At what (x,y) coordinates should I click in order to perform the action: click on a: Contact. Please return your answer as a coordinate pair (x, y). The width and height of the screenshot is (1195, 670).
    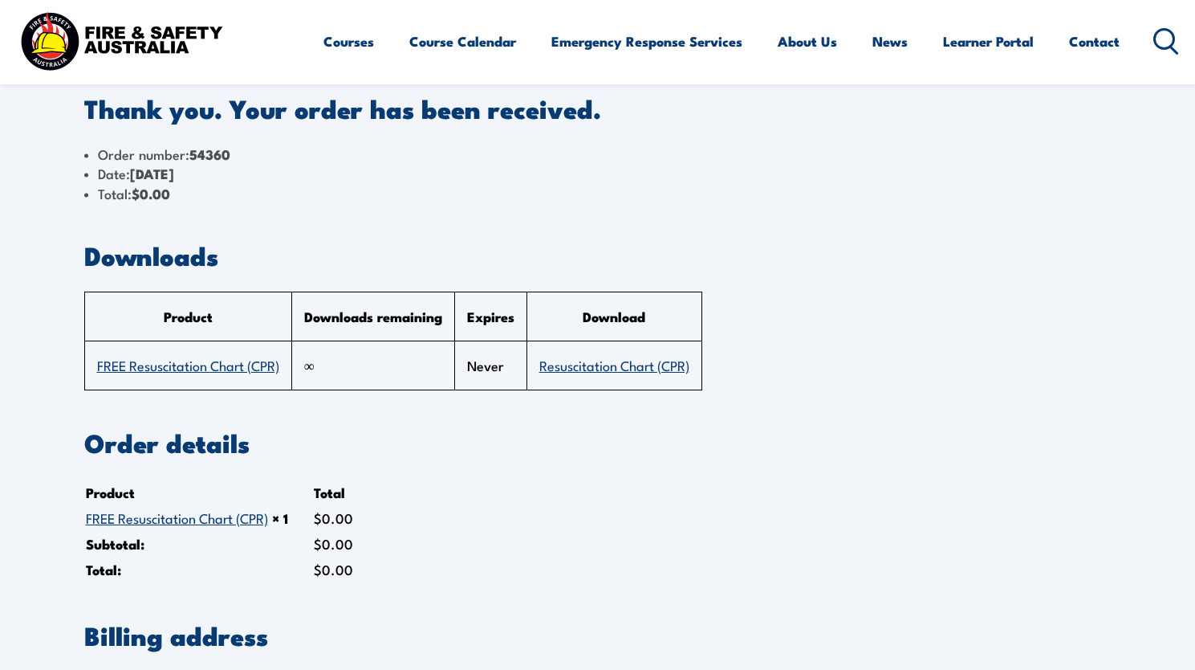
    Looking at the image, I should click on (1094, 41).